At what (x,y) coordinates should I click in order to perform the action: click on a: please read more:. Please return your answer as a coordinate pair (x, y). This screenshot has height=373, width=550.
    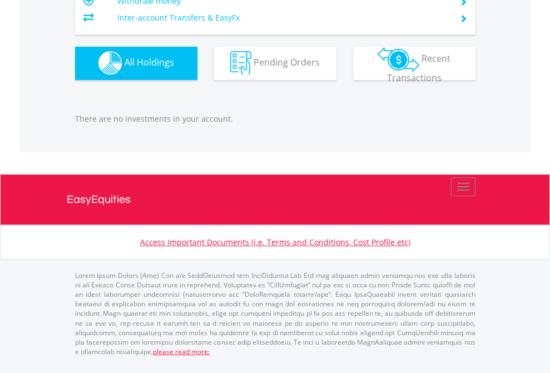
    Looking at the image, I should click on (181, 352).